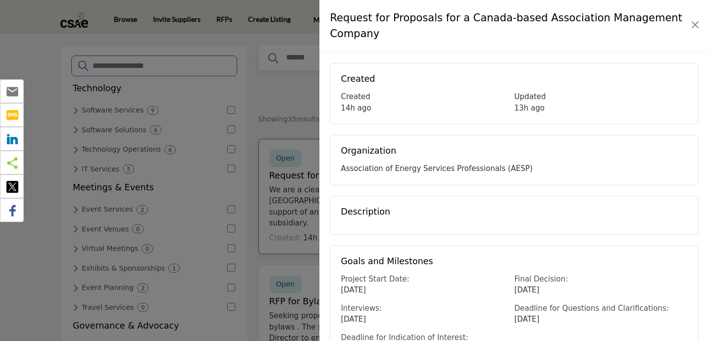  I want to click on div: Deadline for Questions and Clarifications:, so click(601, 308).